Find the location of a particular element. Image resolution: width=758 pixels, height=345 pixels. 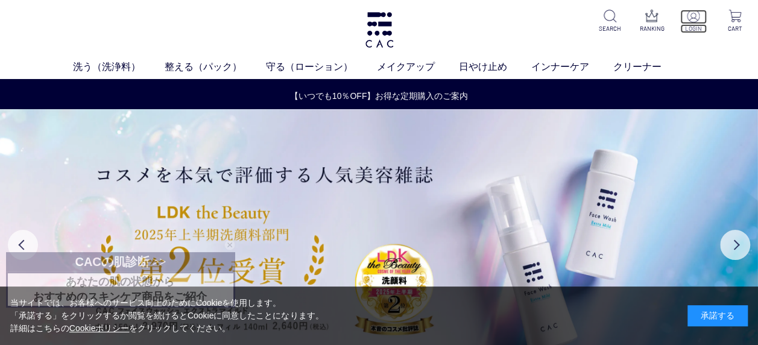

button: Previous is located at coordinates (23, 245).